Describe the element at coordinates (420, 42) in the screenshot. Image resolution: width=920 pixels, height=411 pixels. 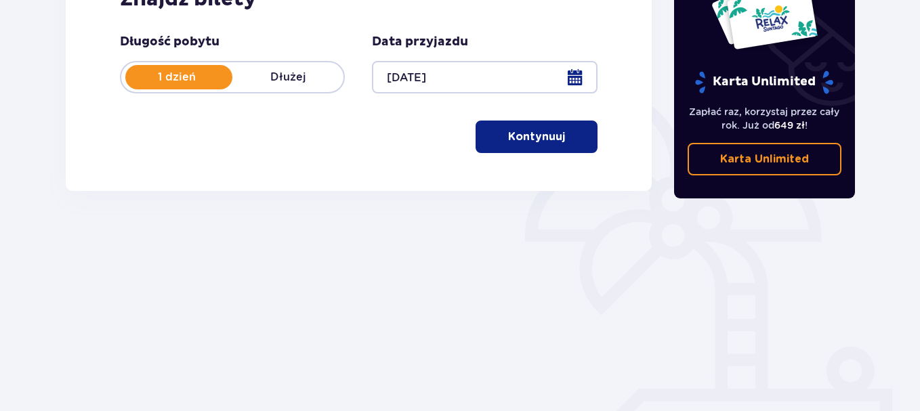
I see `p: Data przyjazdu` at that location.